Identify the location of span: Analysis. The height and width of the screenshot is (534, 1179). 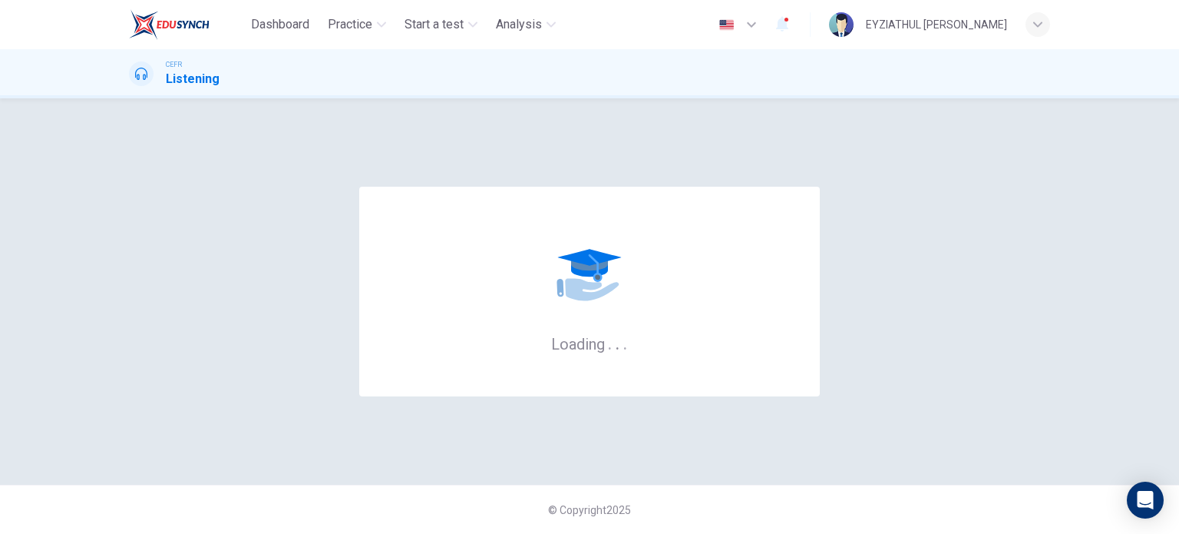
(519, 25).